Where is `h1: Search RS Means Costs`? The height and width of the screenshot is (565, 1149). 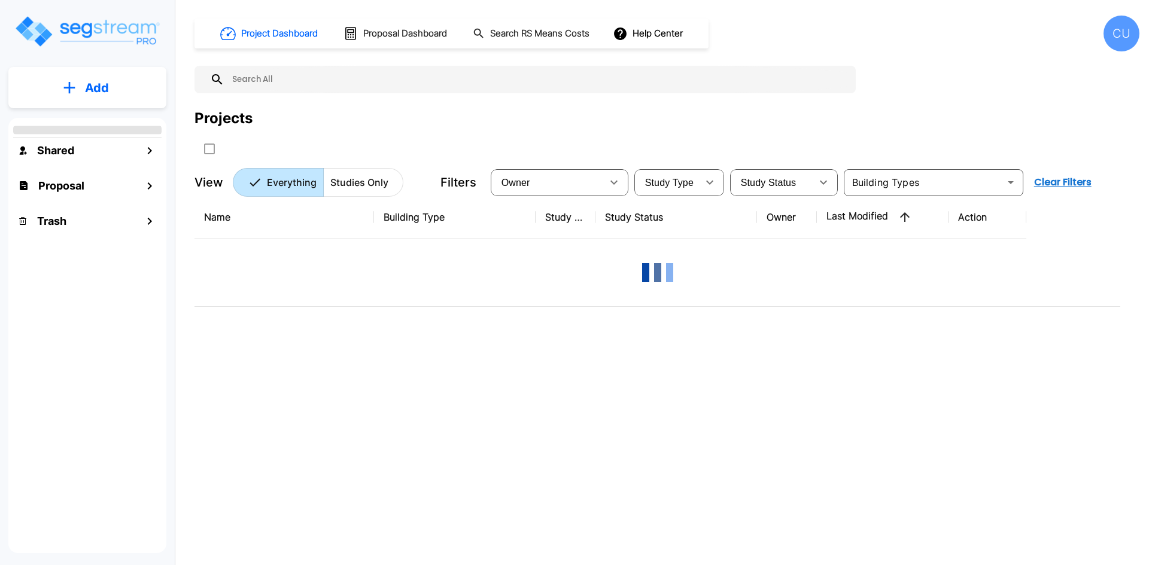 h1: Search RS Means Costs is located at coordinates (540, 34).